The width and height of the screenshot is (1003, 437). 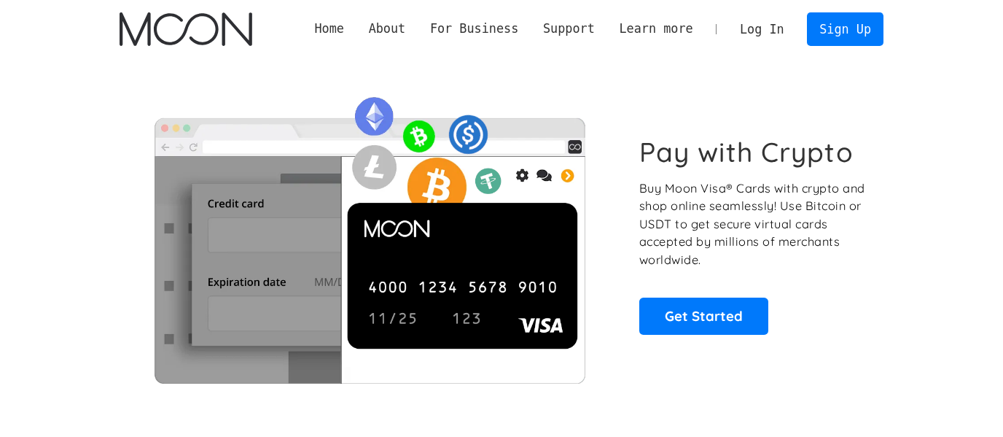 What do you see at coordinates (568, 28) in the screenshot?
I see `div: Support` at bounding box center [568, 28].